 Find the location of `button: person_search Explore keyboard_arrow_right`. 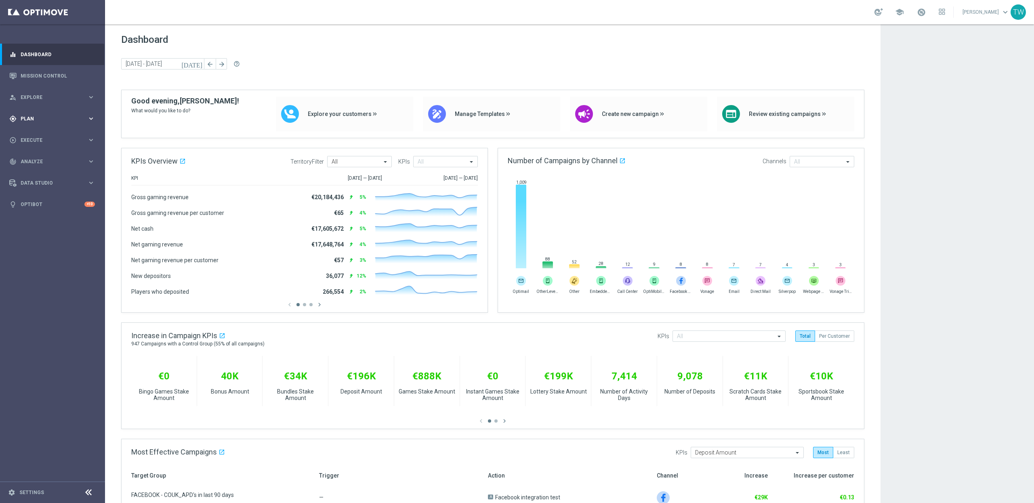

button: person_search Explore keyboard_arrow_right is located at coordinates (52, 97).